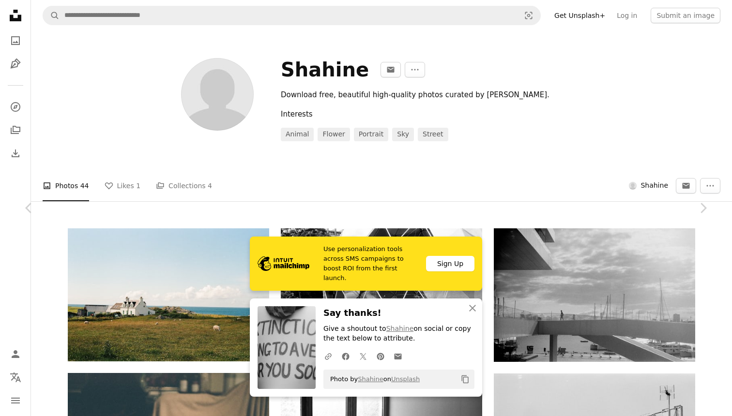 The height and width of the screenshot is (416, 732). Describe the element at coordinates (529, 15) in the screenshot. I see `button: Visual search` at that location.